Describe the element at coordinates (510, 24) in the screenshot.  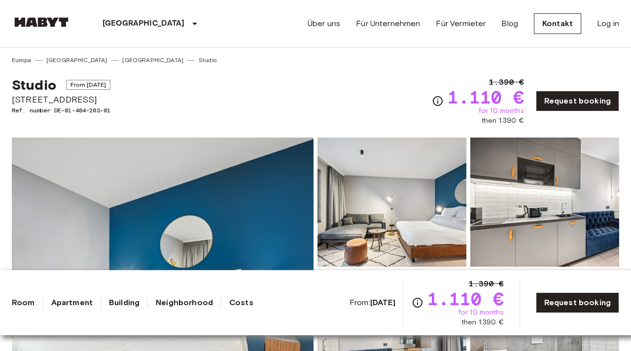
I see `a: Blog` at that location.